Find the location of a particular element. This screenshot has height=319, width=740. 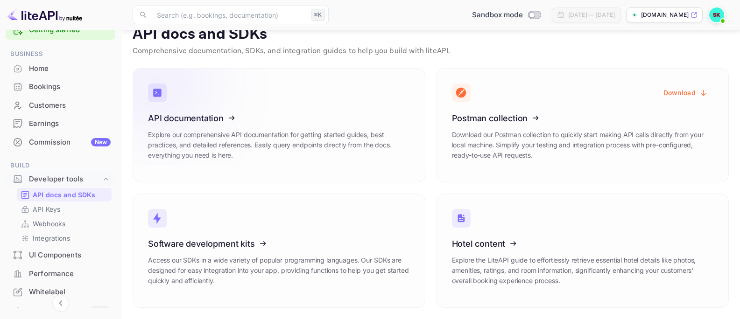

a: Getting started is located at coordinates (70, 30).